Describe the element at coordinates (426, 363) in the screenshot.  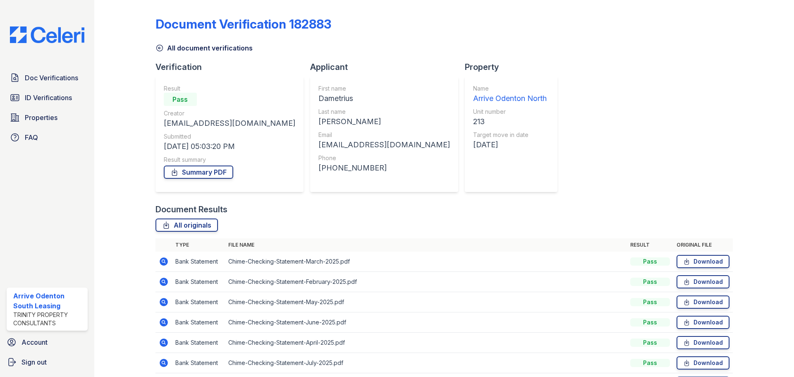
I see `td: Chime-Checking-Statement-July-2025.pdf` at that location.